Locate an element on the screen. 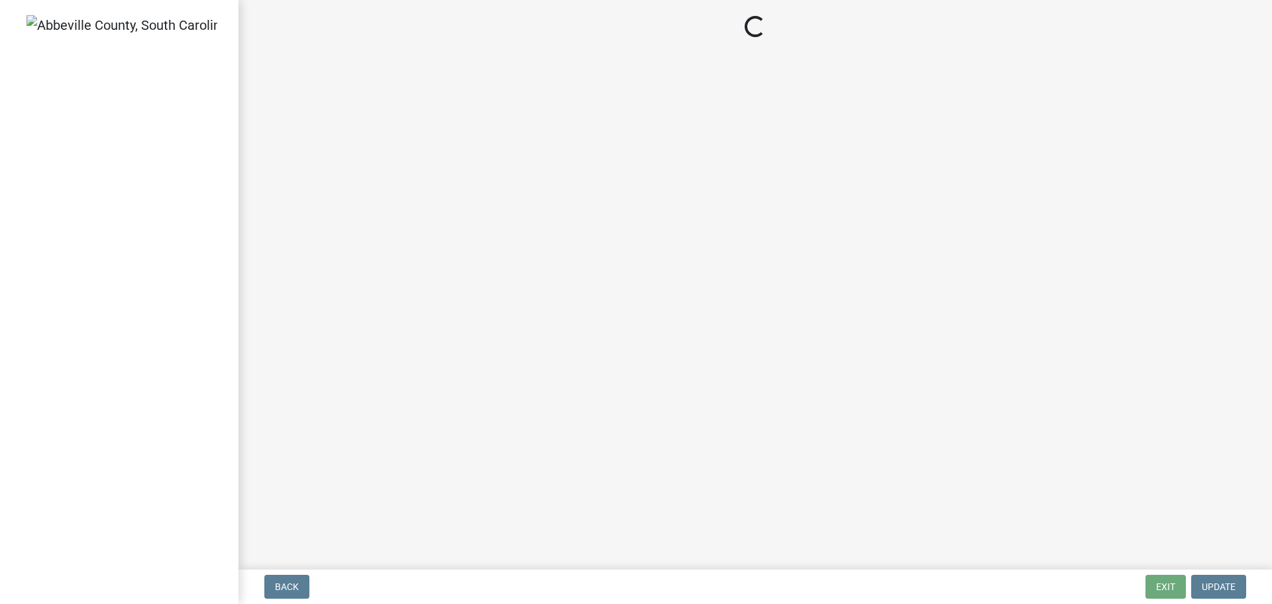 The image size is (1272, 604). button: Exit is located at coordinates (1166, 587).